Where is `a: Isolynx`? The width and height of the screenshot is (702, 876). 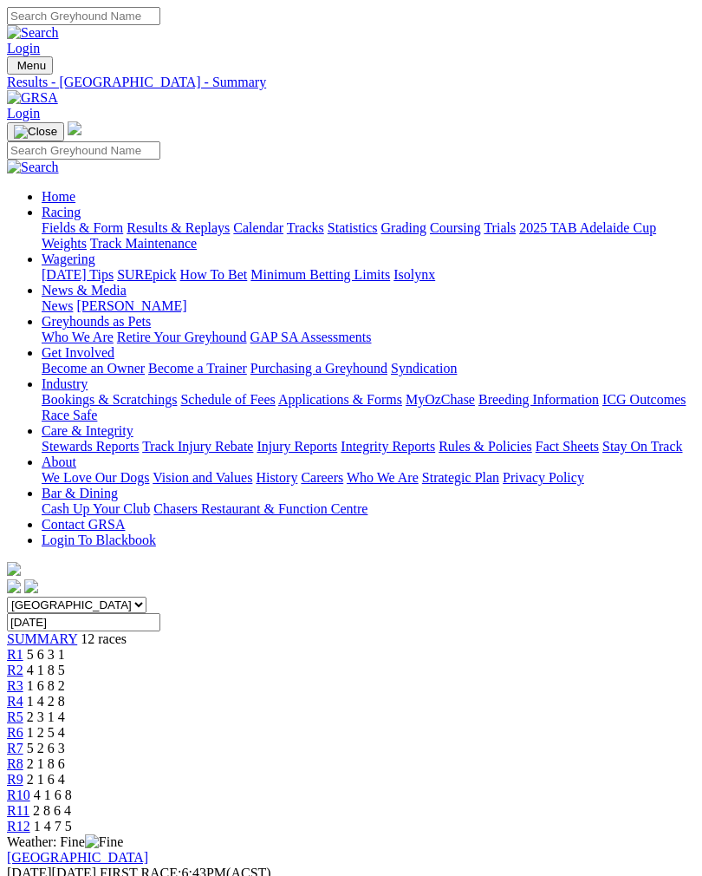
a: Isolynx is located at coordinates (414, 274).